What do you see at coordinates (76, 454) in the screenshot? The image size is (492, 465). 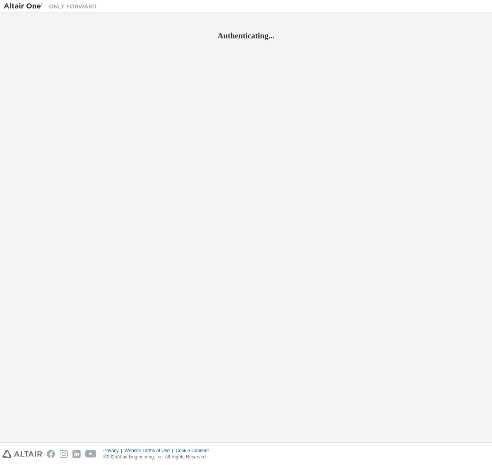 I see `img: linkedin.svg` at bounding box center [76, 454].